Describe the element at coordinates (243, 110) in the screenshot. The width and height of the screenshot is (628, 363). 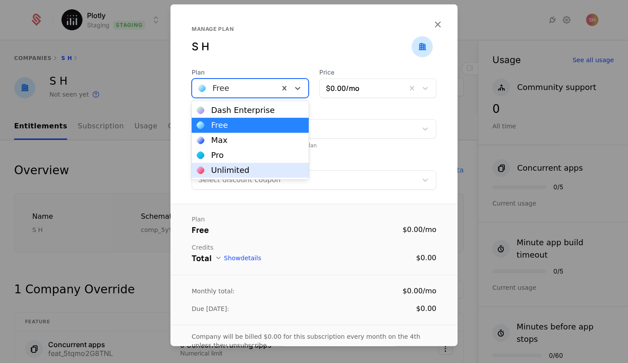
I see `div: Dash Enterprise` at that location.